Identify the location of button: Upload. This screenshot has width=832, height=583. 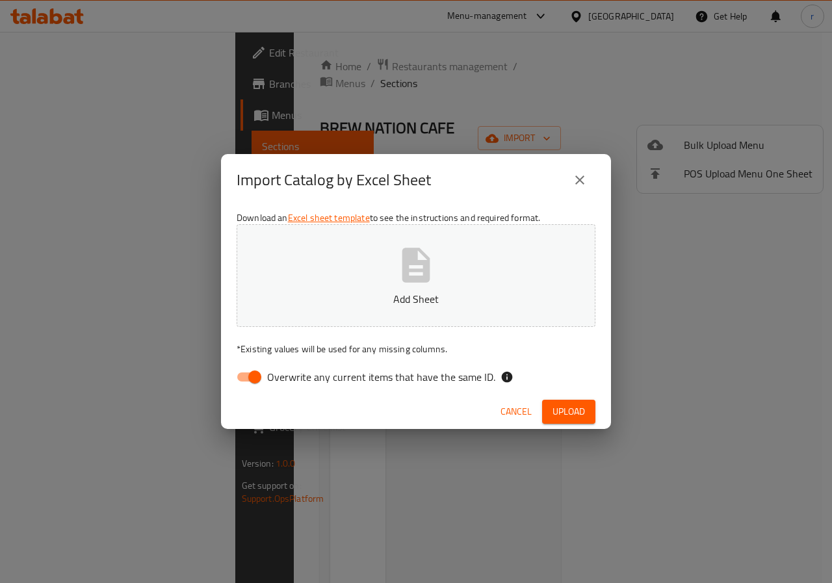
(569, 412).